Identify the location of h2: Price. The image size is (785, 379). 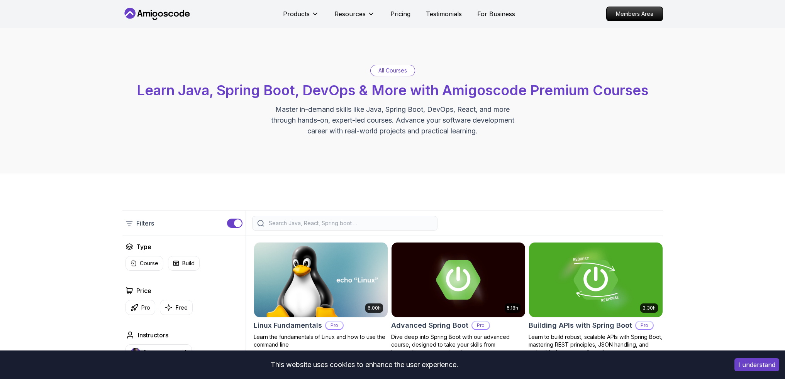
(144, 291).